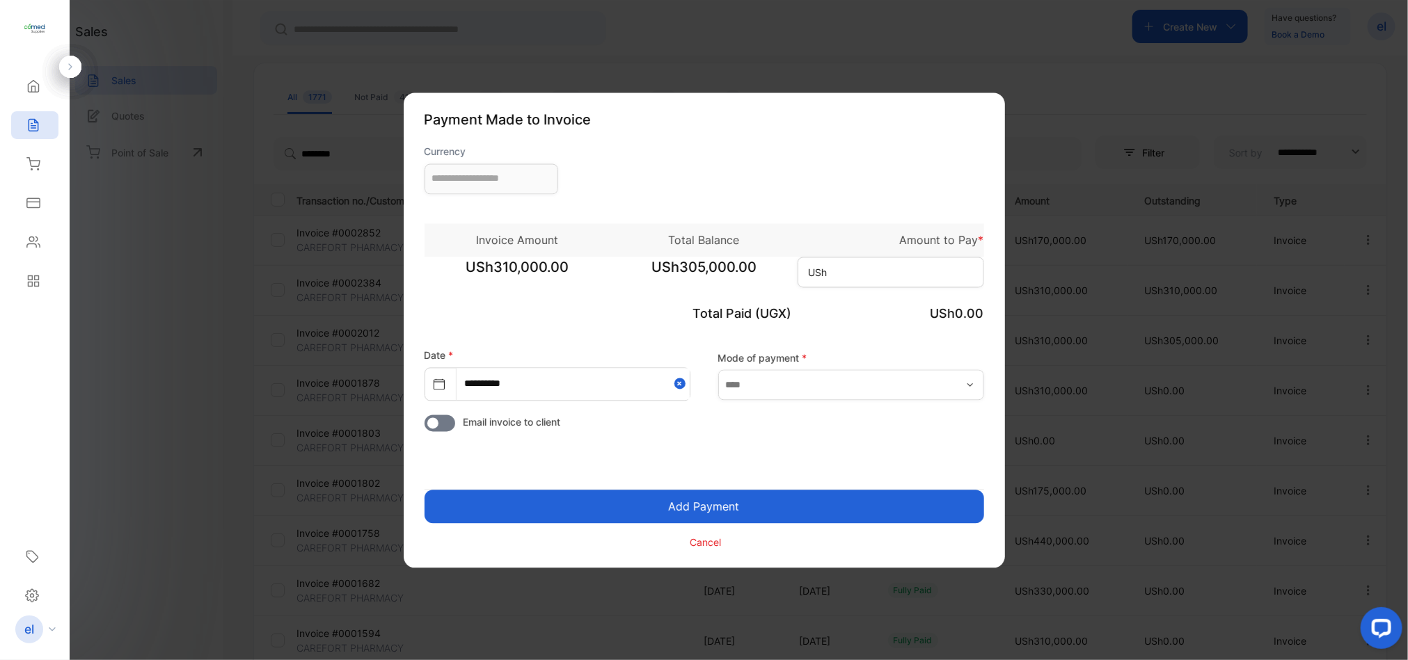  I want to click on img: logo, so click(35, 29).